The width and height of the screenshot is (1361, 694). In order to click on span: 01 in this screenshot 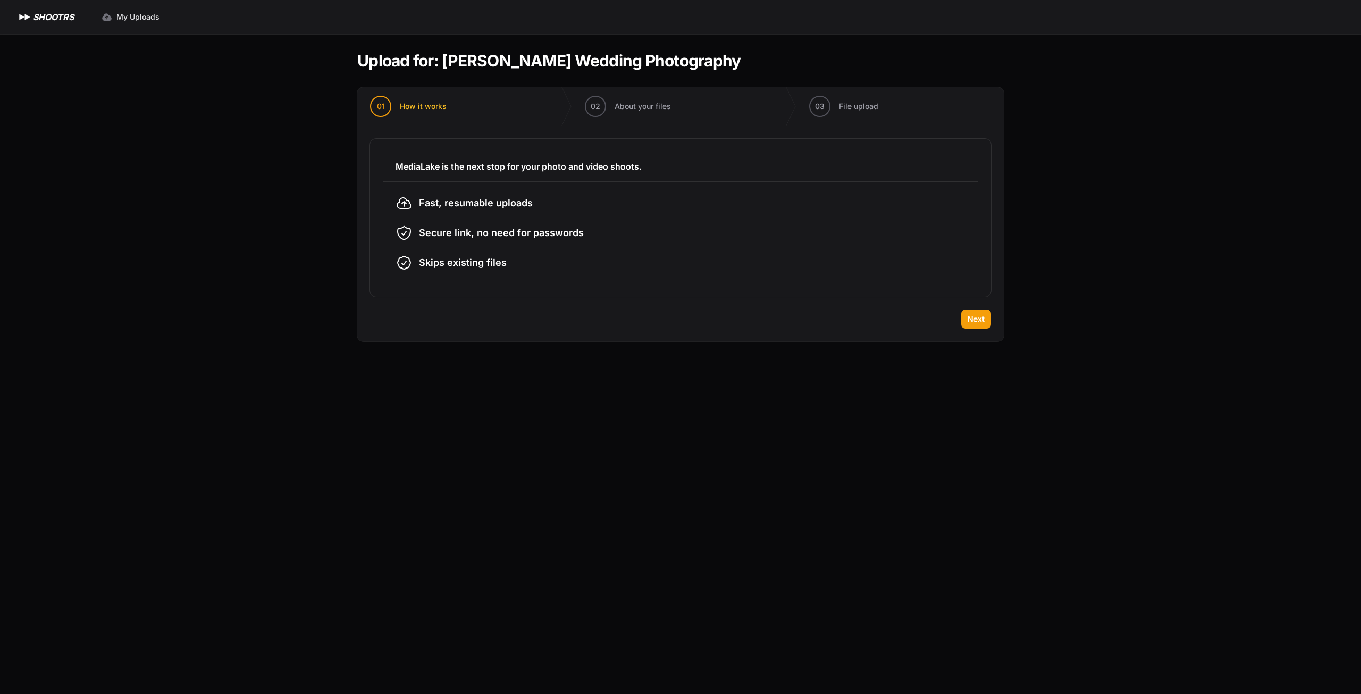, I will do `click(381, 106)`.